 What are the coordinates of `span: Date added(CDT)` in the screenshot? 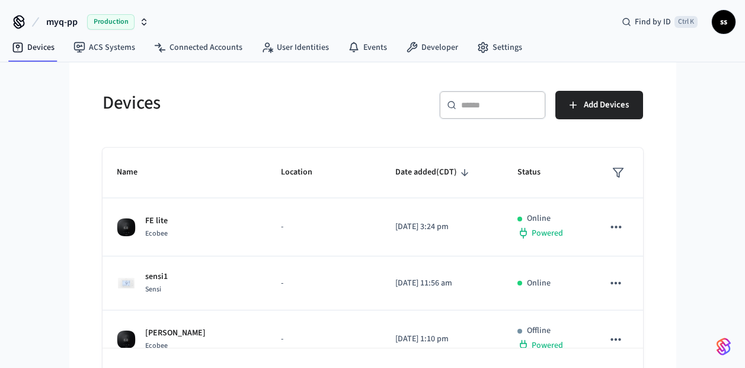 It's located at (434, 172).